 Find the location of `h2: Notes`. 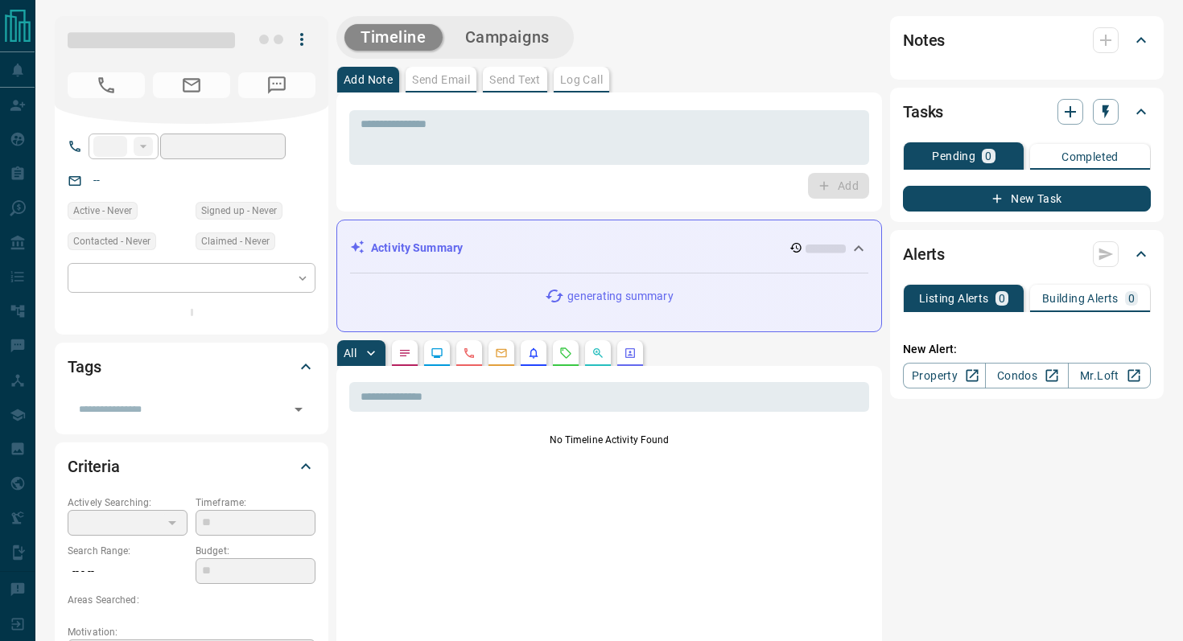

h2: Notes is located at coordinates (924, 40).